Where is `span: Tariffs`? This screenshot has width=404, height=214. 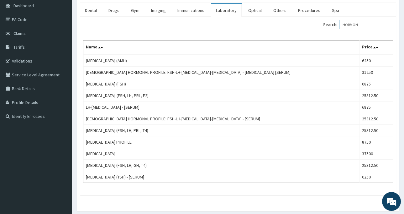
span: Tariffs is located at coordinates (19, 47).